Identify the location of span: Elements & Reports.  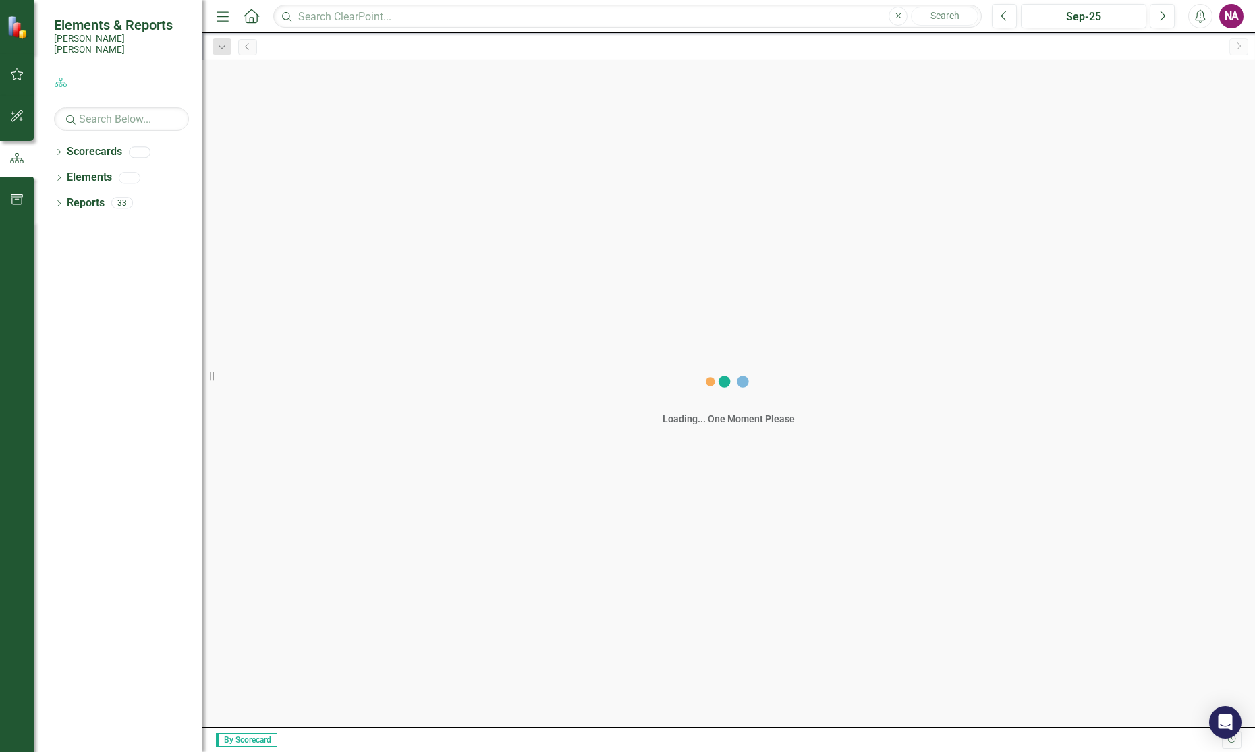
(121, 25).